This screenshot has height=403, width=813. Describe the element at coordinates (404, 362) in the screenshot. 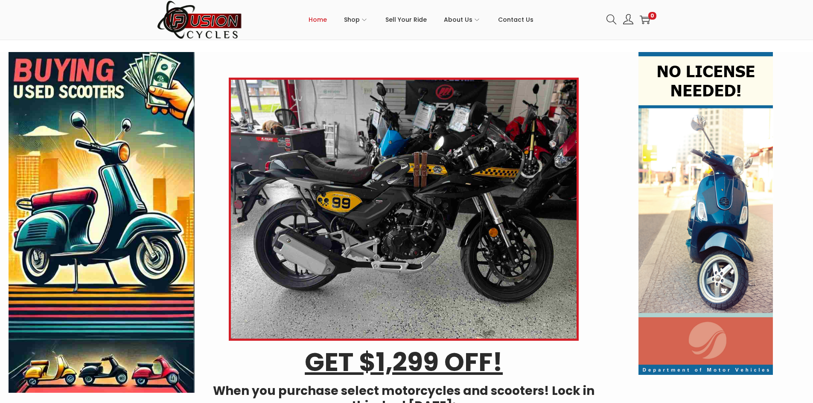

I see `u: GET $1,299 OFF!` at that location.